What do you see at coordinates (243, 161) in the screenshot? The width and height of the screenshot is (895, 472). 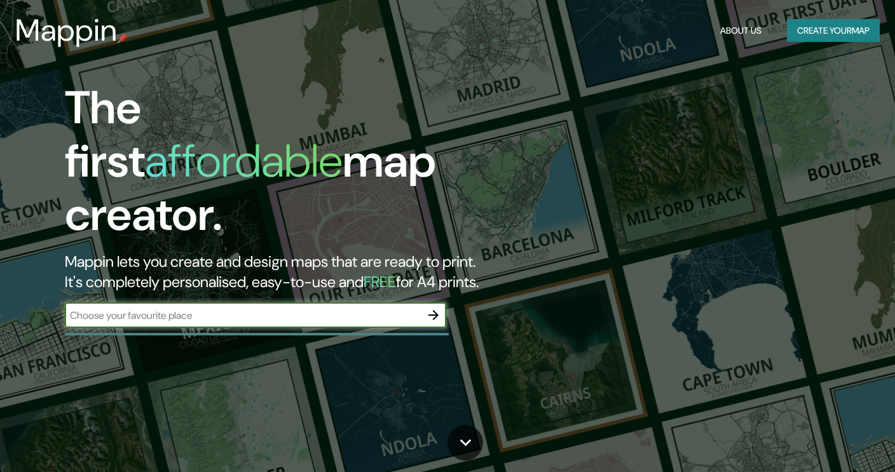 I see `h1: affordable` at bounding box center [243, 161].